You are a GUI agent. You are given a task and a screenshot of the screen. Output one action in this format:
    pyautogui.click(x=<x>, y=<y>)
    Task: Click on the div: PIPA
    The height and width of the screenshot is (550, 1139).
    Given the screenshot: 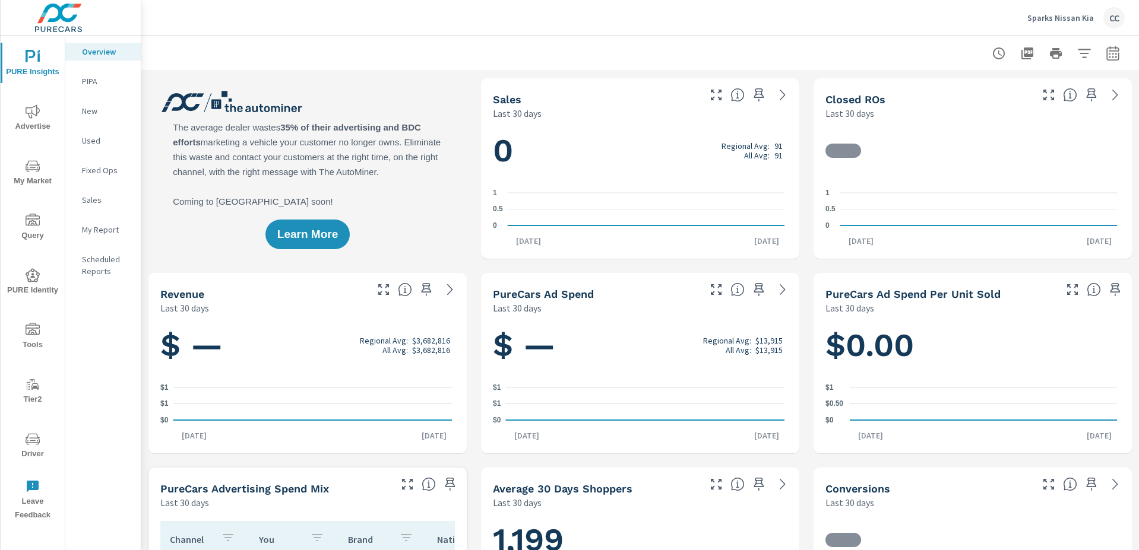 What is the action you would take?
    pyautogui.click(x=103, y=81)
    